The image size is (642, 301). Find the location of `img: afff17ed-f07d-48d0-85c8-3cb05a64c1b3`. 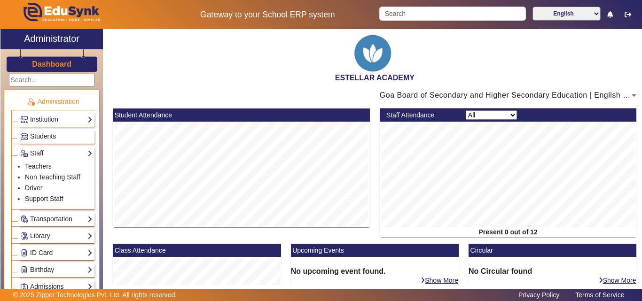

img: afff17ed-f07d-48d0-85c8-3cb05a64c1b3 is located at coordinates (375, 52).